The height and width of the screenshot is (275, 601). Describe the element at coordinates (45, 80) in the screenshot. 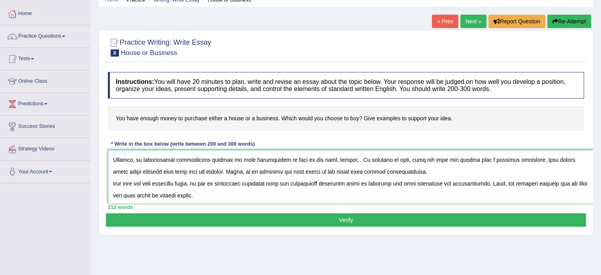

I see `a: Online Class` at that location.